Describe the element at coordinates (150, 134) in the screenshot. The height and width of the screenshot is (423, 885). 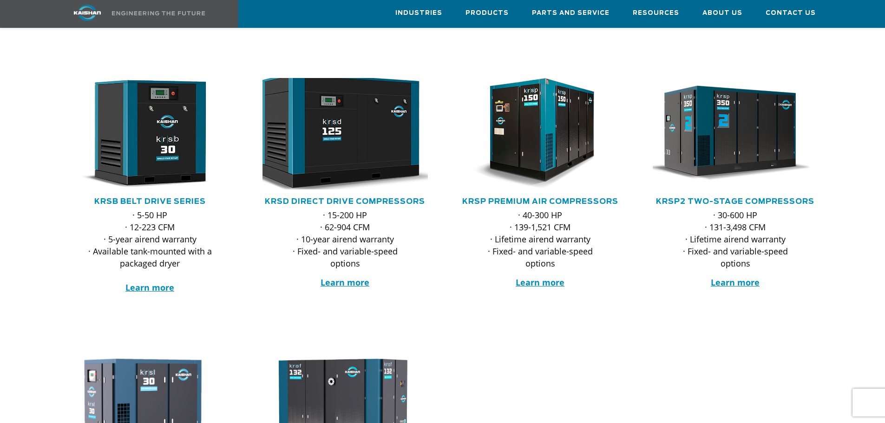
I see `div: krsb30` at that location.